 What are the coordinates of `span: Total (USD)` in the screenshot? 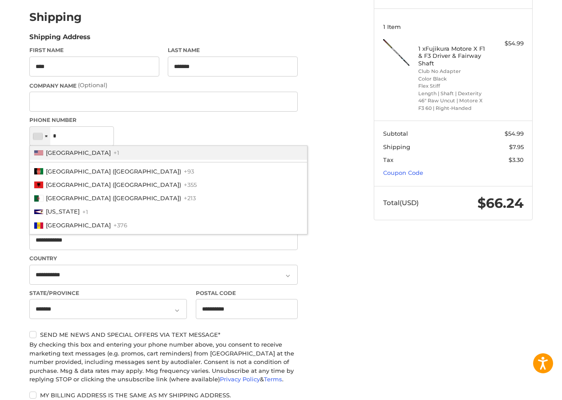 It's located at (401, 203).